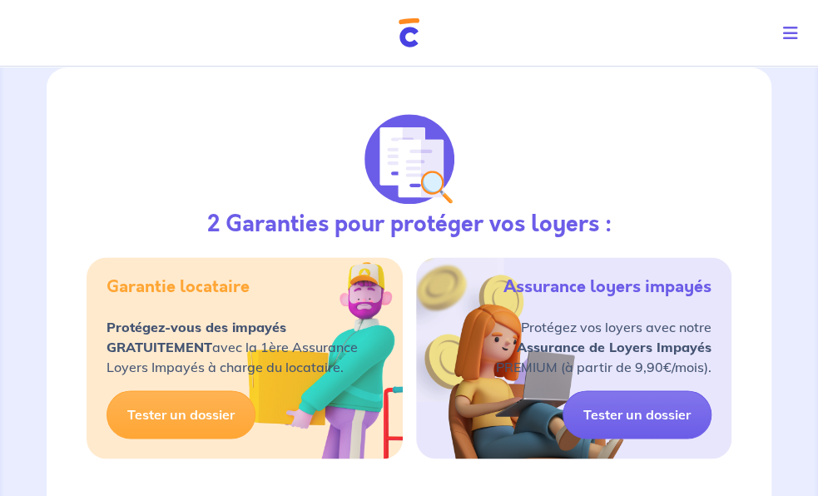 The image size is (818, 496). What do you see at coordinates (196, 337) in the screenshot?
I see `strong: Protégez-vous des impayés GRATUITEMENT` at bounding box center [196, 337].